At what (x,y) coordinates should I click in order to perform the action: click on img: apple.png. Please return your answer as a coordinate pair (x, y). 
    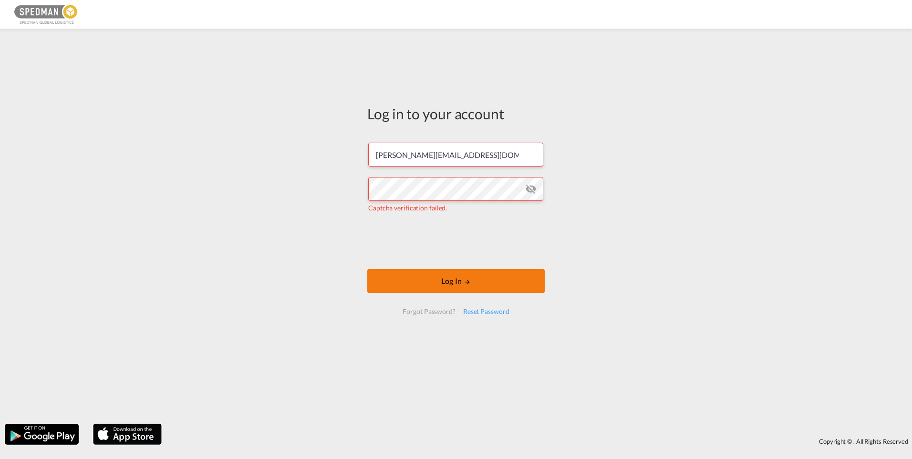
    Looking at the image, I should click on (127, 434).